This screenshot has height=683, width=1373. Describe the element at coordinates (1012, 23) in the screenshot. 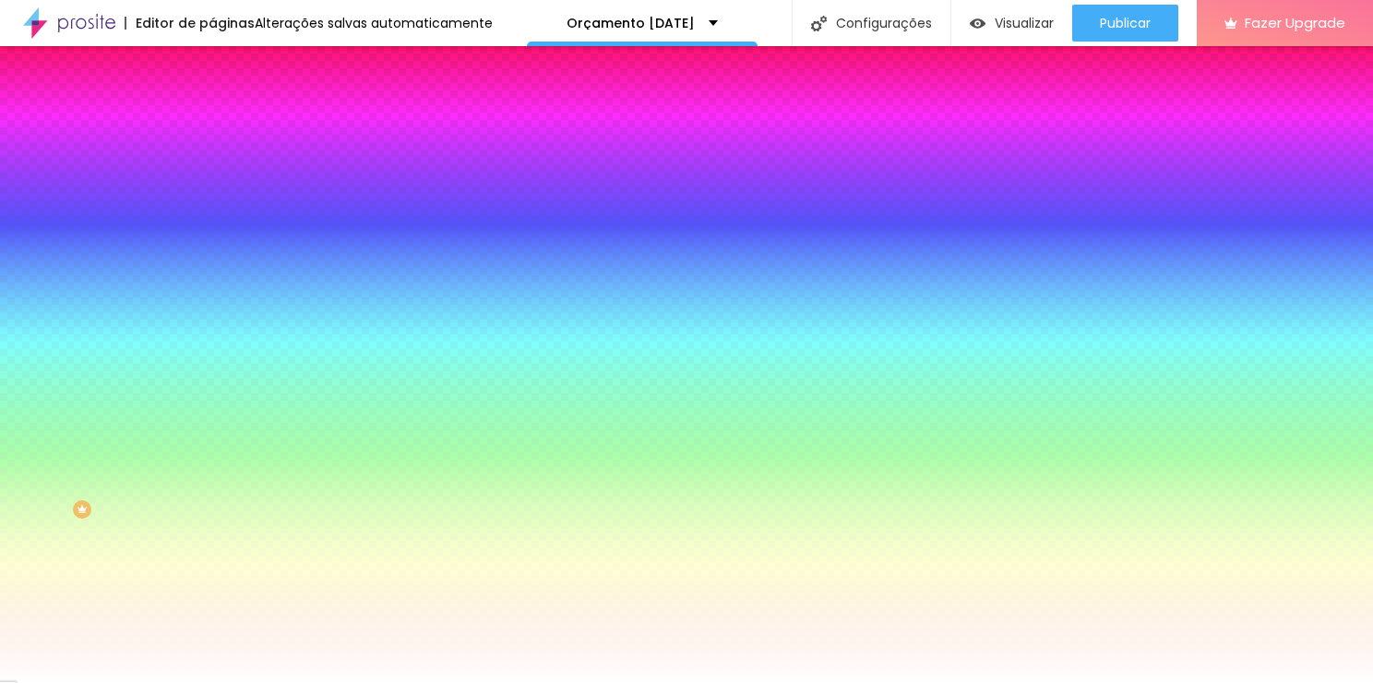

I see `button: Visualizar` at that location.